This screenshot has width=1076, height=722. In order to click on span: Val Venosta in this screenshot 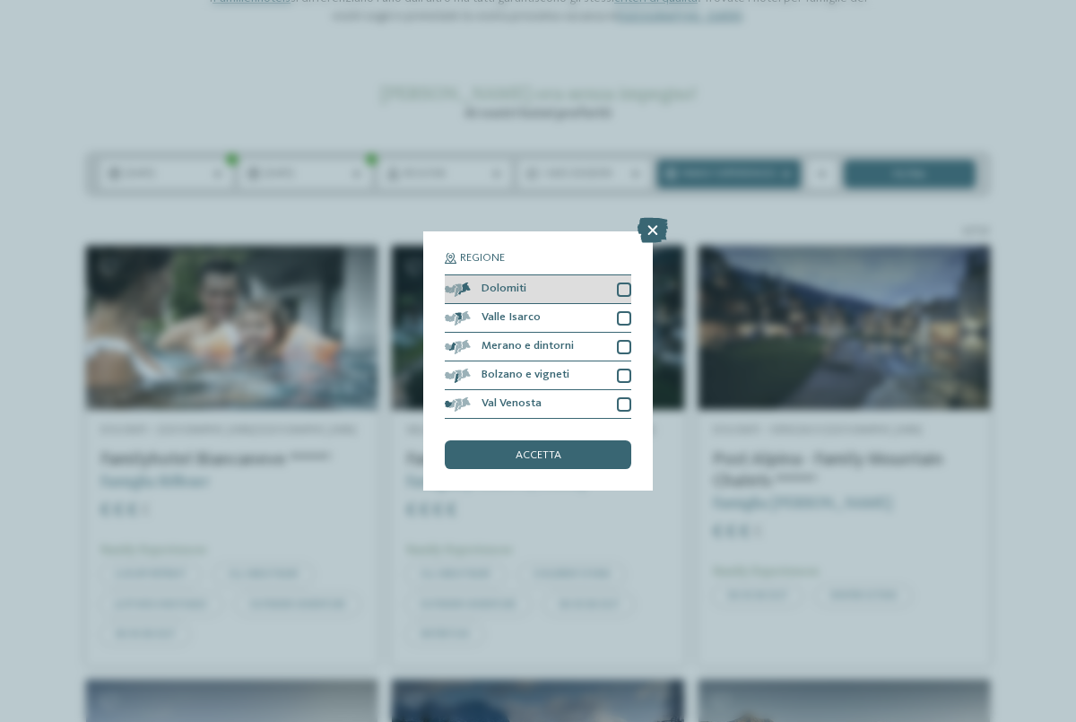, I will do `click(511, 403)`.